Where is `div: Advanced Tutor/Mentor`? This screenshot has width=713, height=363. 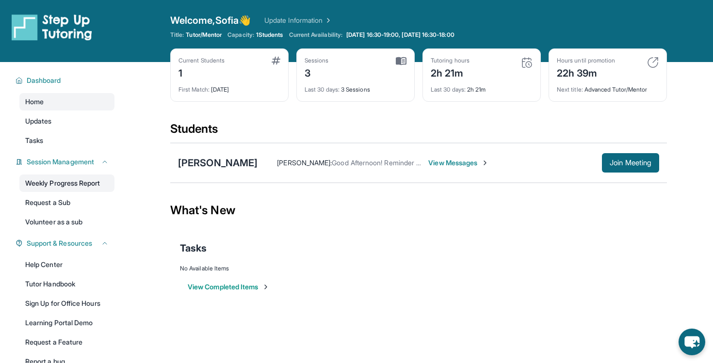 div: Advanced Tutor/Mentor is located at coordinates (608, 87).